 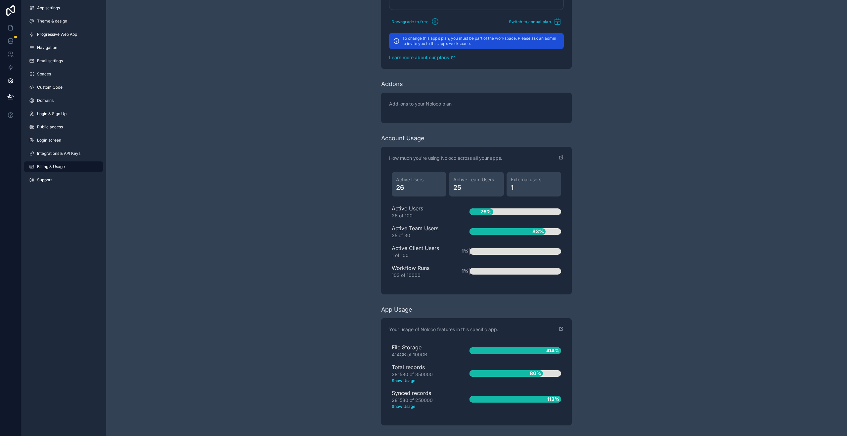 What do you see at coordinates (64, 87) in the screenshot?
I see `a: Custom Code` at bounding box center [64, 87].